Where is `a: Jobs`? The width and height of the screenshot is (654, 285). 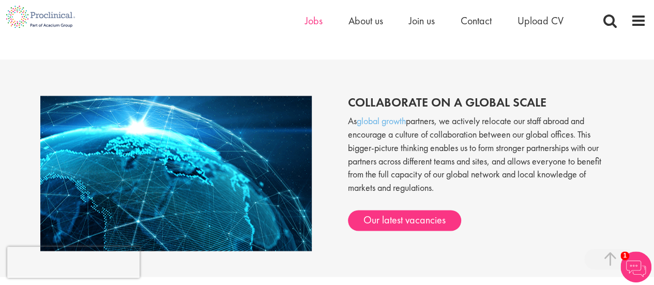 a: Jobs is located at coordinates (314, 21).